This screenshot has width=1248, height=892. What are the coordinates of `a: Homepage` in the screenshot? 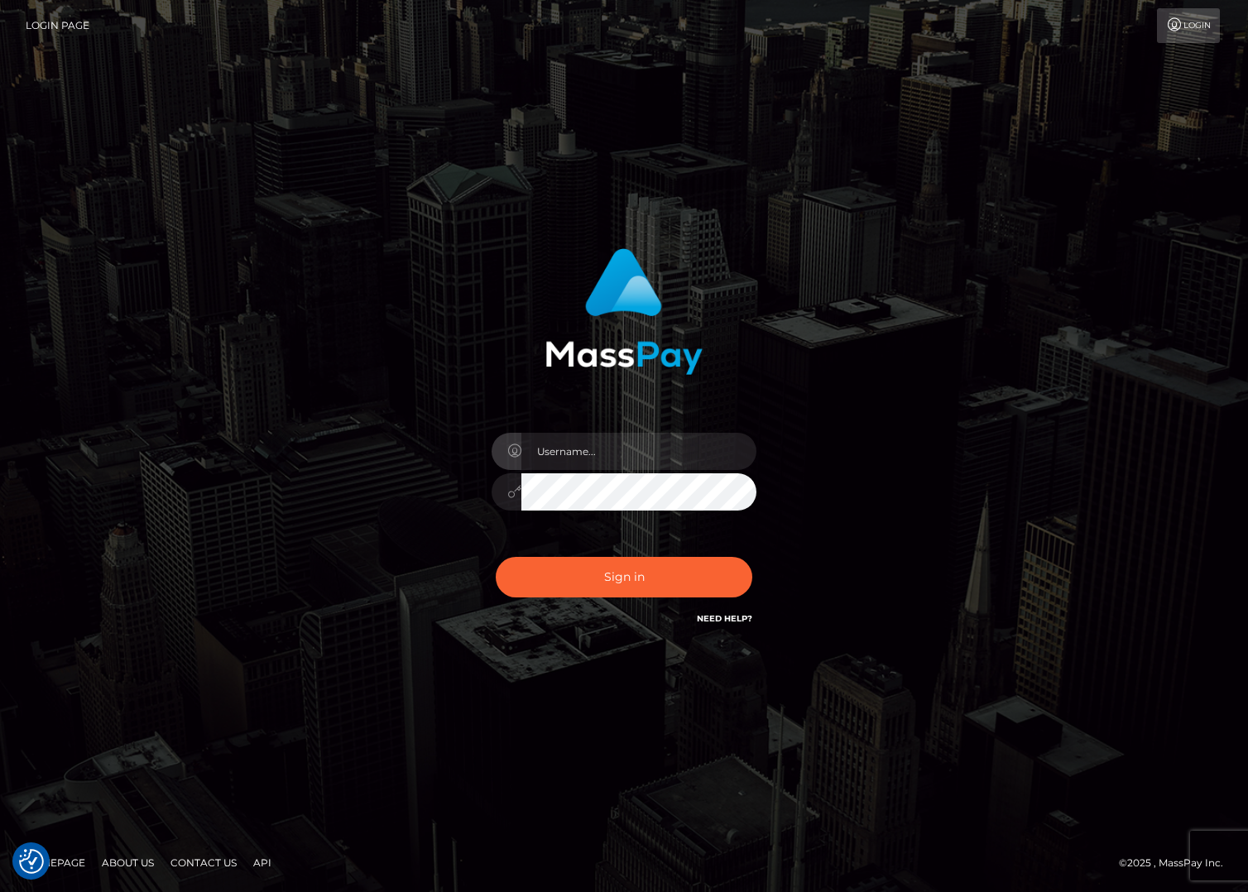 It's located at (55, 863).